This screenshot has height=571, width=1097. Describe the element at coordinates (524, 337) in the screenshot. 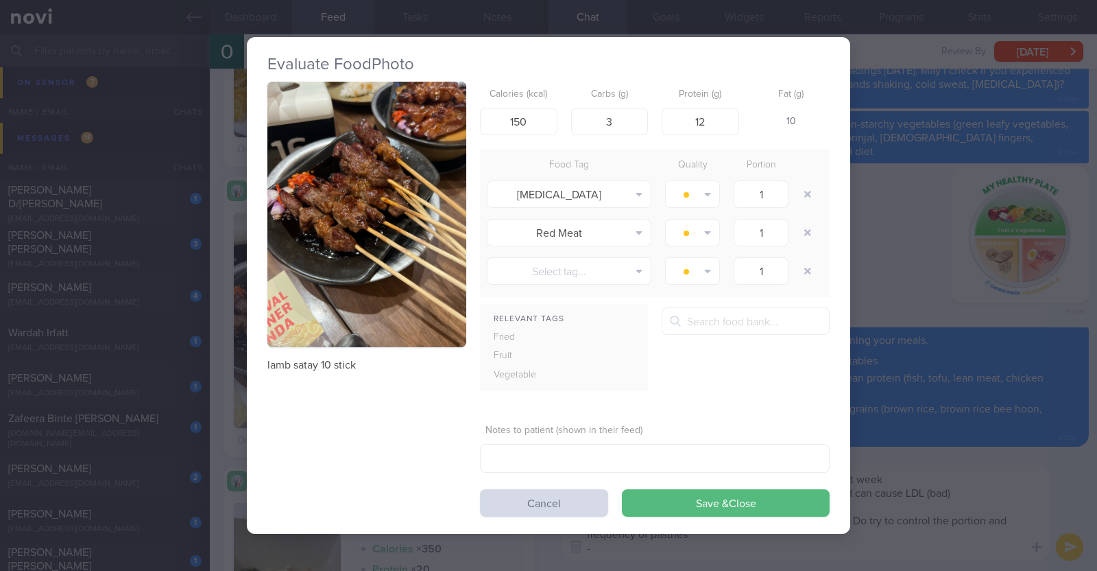

I see `div: Fried` at that location.